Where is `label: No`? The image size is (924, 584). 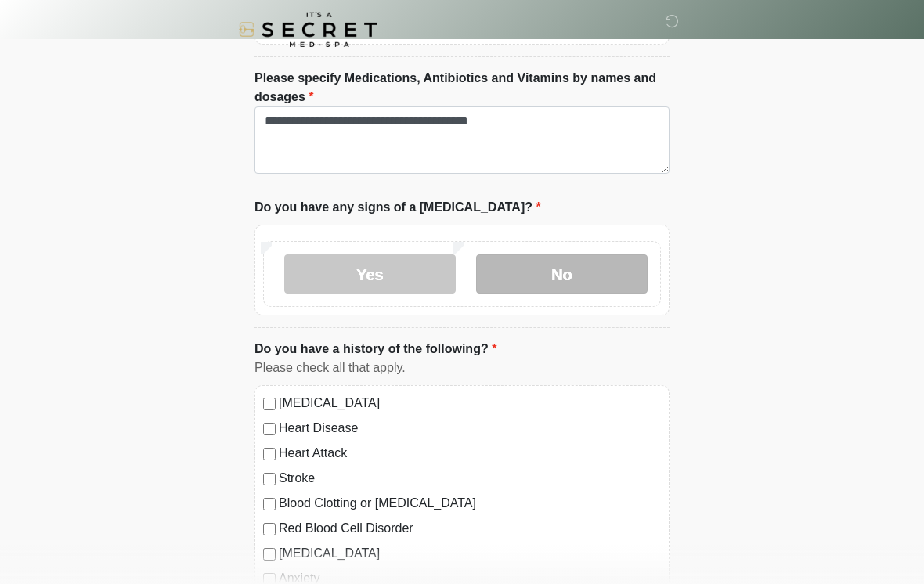
label: No is located at coordinates (562, 274).